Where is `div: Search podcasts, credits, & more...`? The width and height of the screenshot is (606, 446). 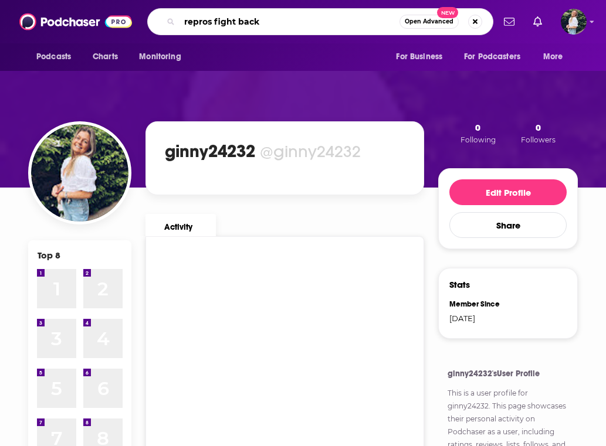 div: Search podcasts, credits, & more... is located at coordinates (320, 22).